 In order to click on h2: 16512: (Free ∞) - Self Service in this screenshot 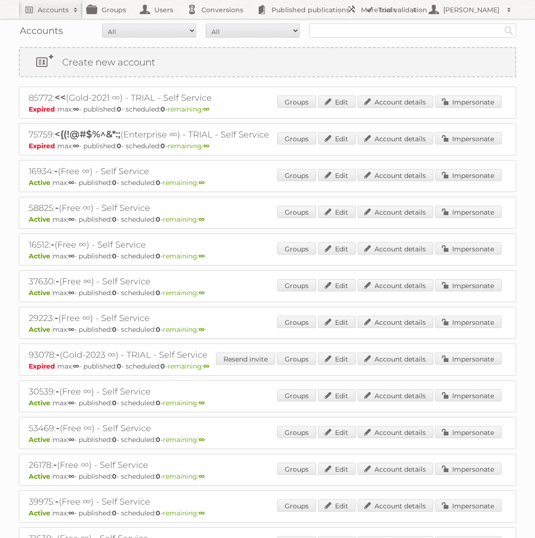, I will do `click(194, 245)`.